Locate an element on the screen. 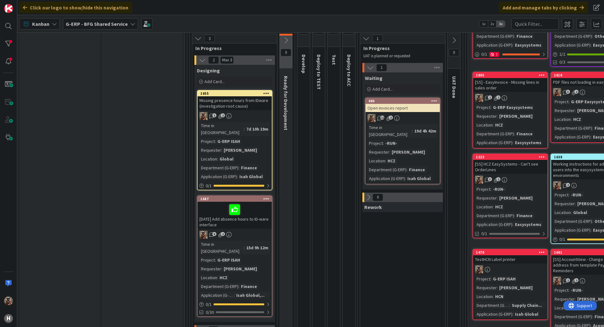 Image resolution: width=604 pixels, height=327 pixels. div: 1655 is located at coordinates (235, 93).